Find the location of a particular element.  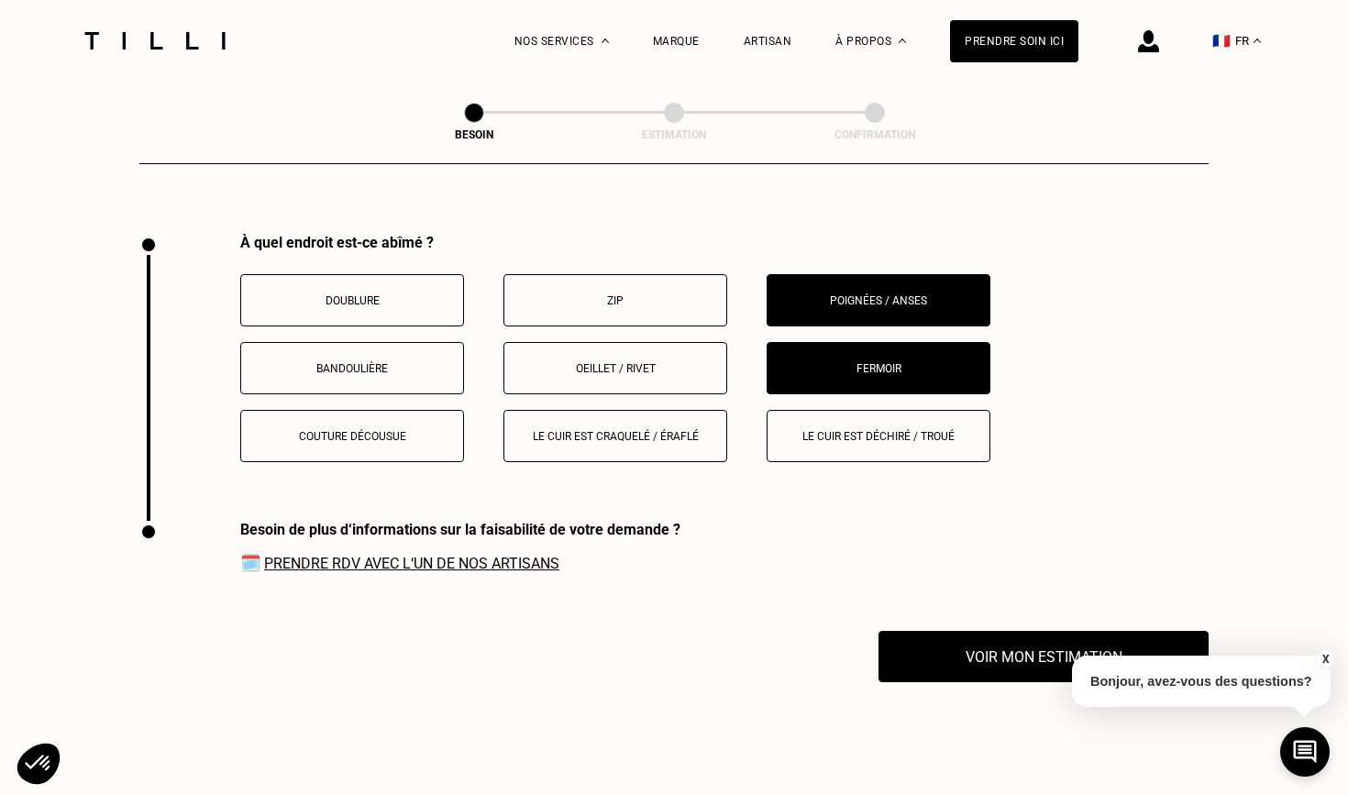

div: Prendre soin ici is located at coordinates (1014, 41).